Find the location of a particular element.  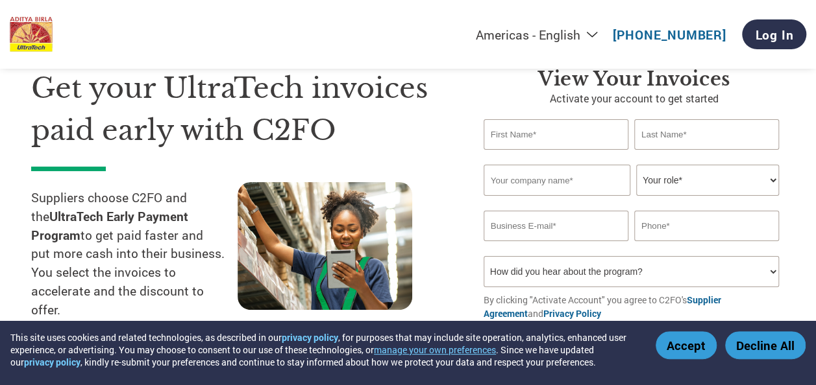

button: Accept is located at coordinates (686, 345).